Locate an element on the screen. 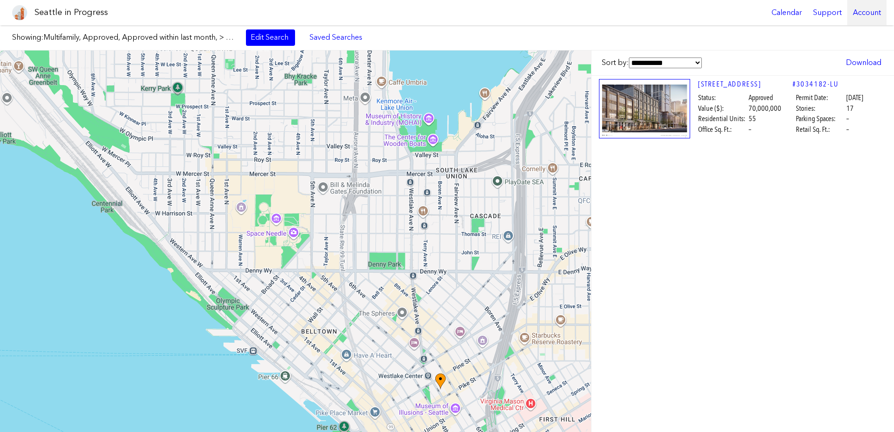  a: #3034182-LU is located at coordinates (816, 84).